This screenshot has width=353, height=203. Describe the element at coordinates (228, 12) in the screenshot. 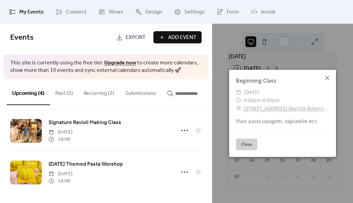

I see `a: Form` at that location.